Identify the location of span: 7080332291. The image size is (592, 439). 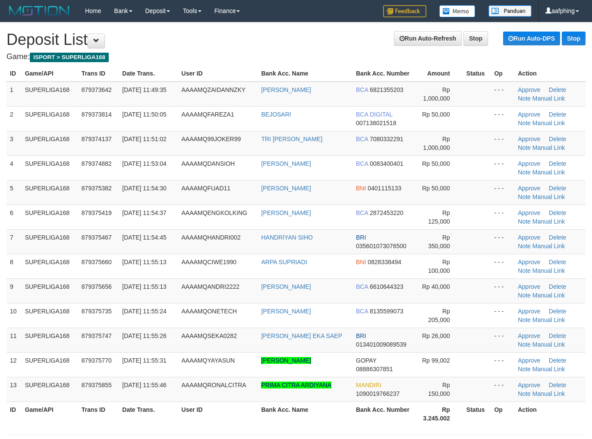
(387, 139).